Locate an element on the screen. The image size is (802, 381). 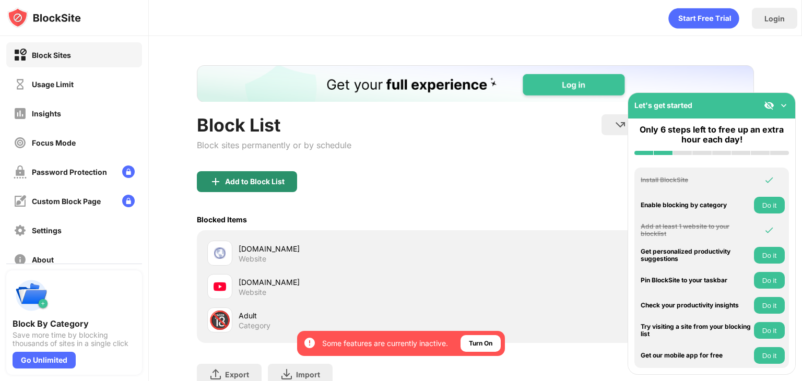
img: customize-block-page-off.svg is located at coordinates (20, 201).